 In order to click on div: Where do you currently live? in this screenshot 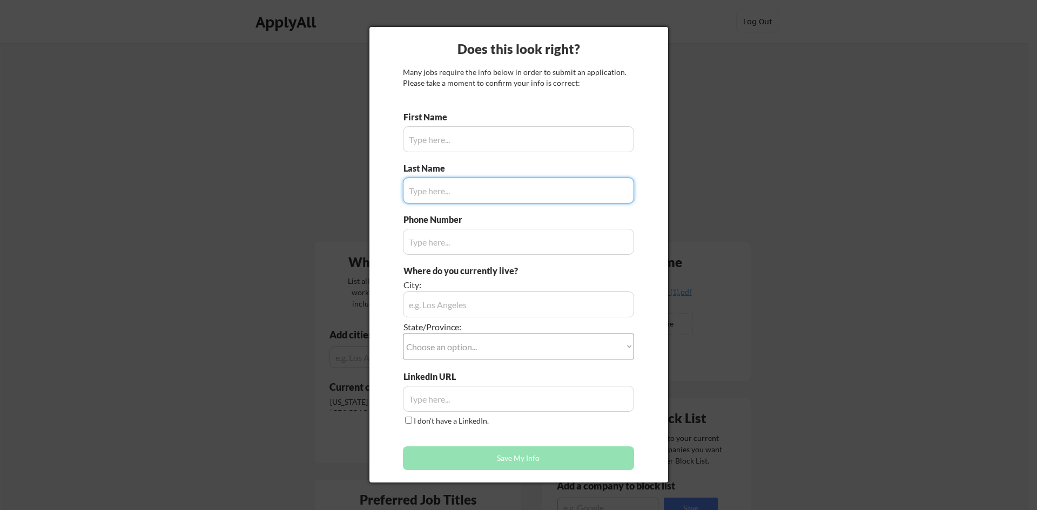, I will do `click(488, 271)`.